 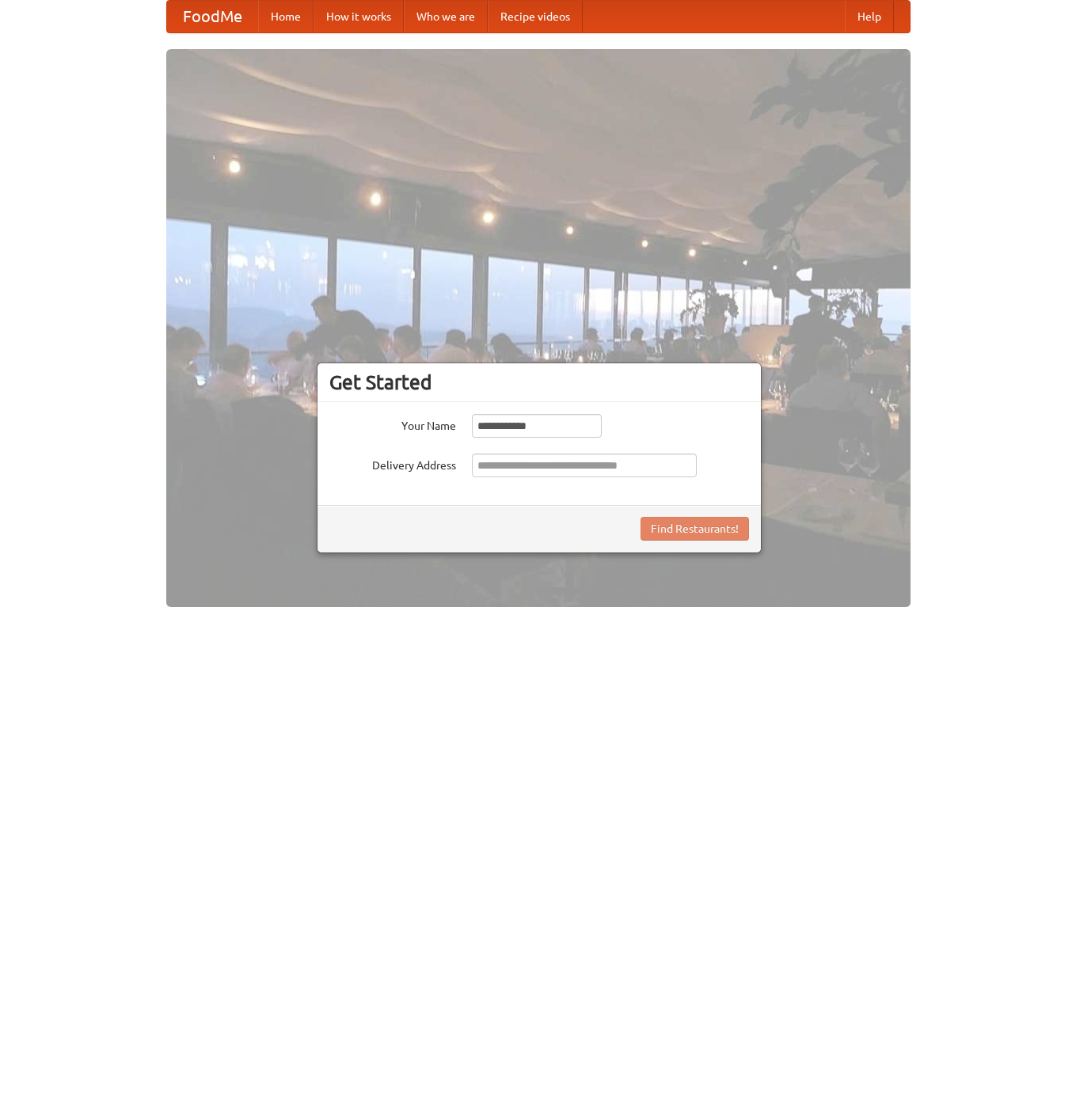 I want to click on a: Who we are, so click(x=446, y=17).